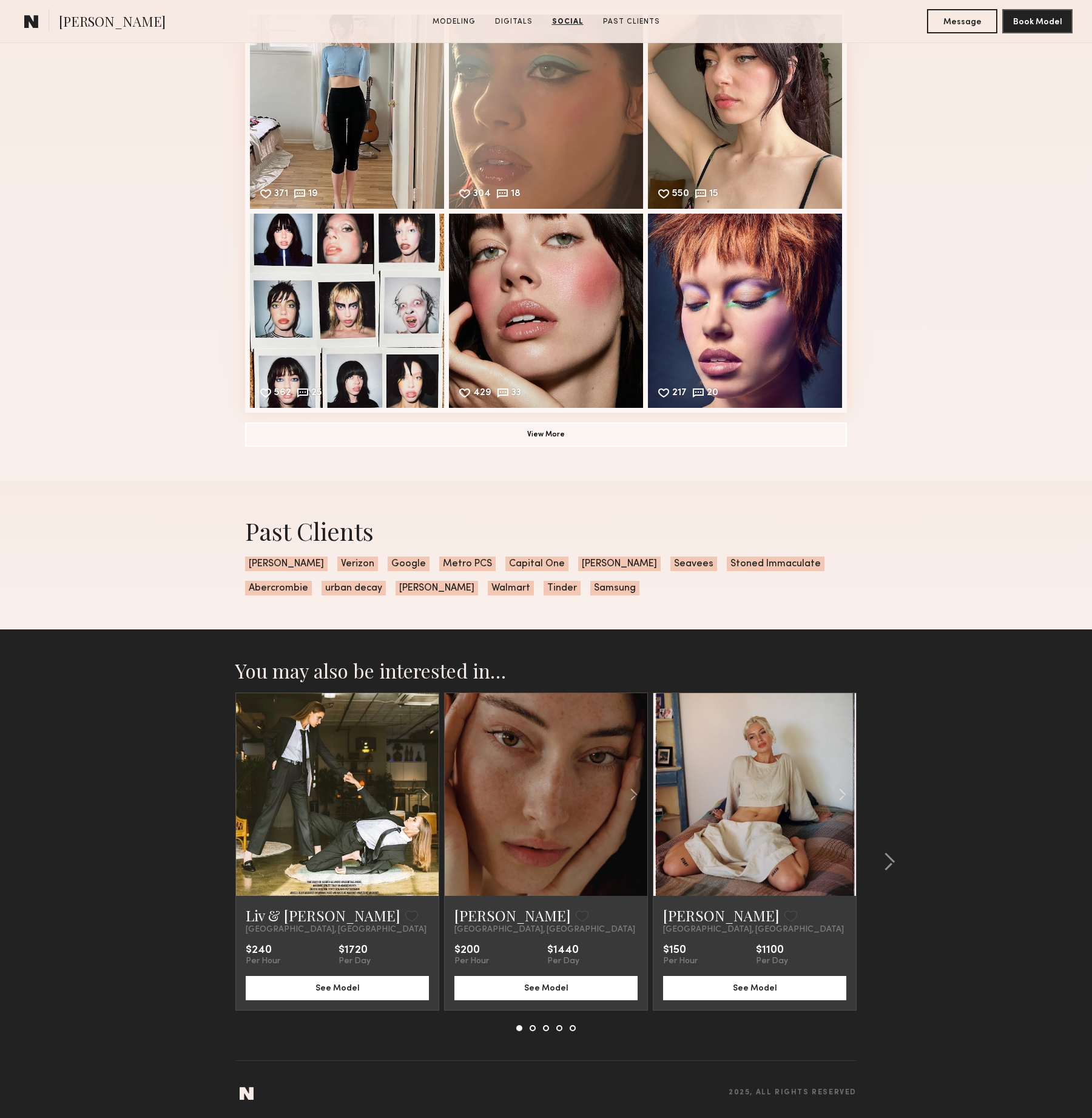  What do you see at coordinates (562, 588) in the screenshot?
I see `span: Tinder` at bounding box center [562, 588].